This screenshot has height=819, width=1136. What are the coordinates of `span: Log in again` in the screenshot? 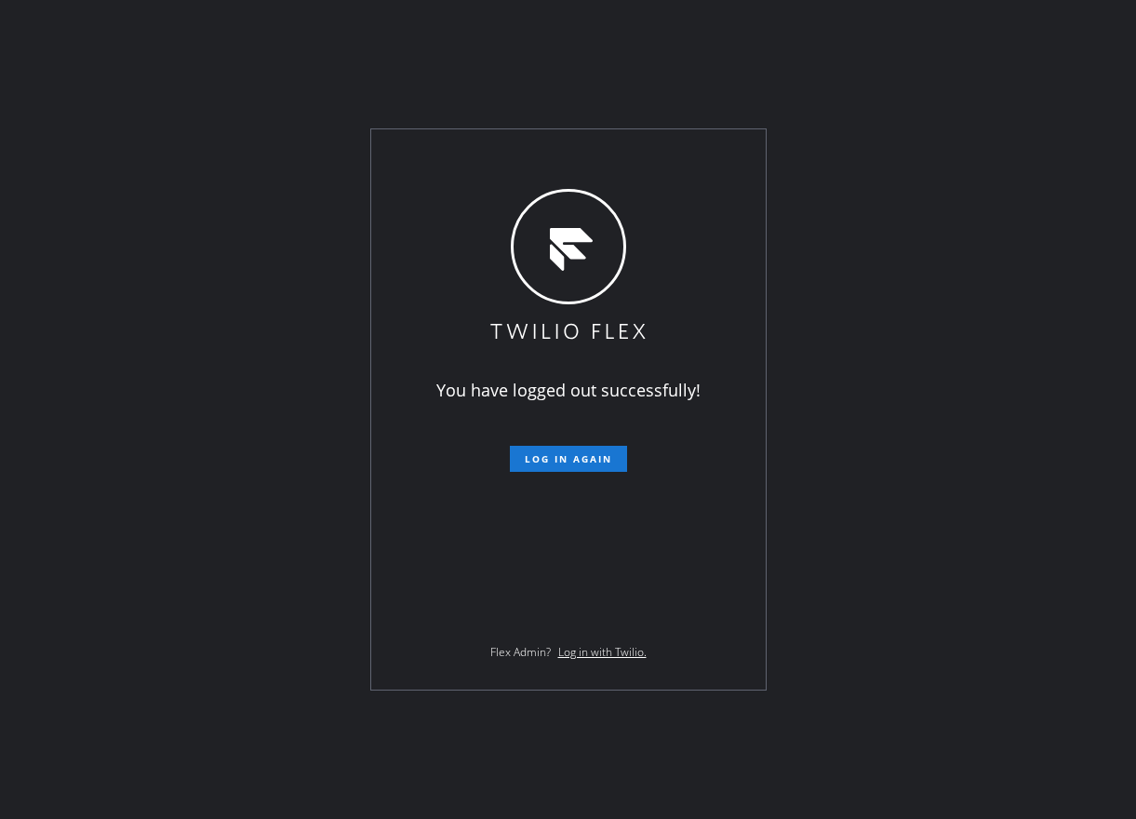 It's located at (568, 459).